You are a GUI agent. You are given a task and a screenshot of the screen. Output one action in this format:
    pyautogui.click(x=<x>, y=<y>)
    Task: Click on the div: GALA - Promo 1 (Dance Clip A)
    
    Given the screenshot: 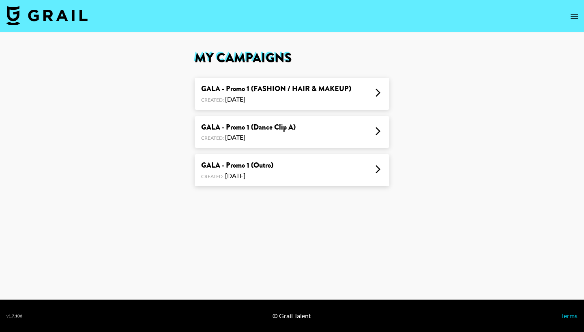 What is the action you would take?
    pyautogui.click(x=248, y=127)
    